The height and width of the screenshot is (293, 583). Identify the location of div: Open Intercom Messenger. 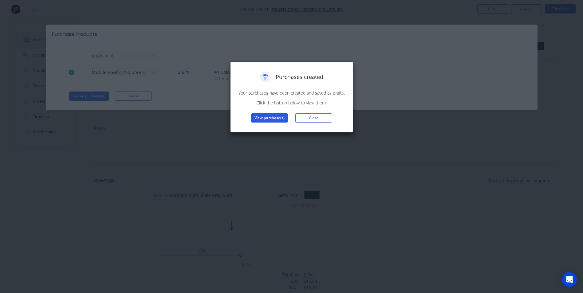
(570, 280).